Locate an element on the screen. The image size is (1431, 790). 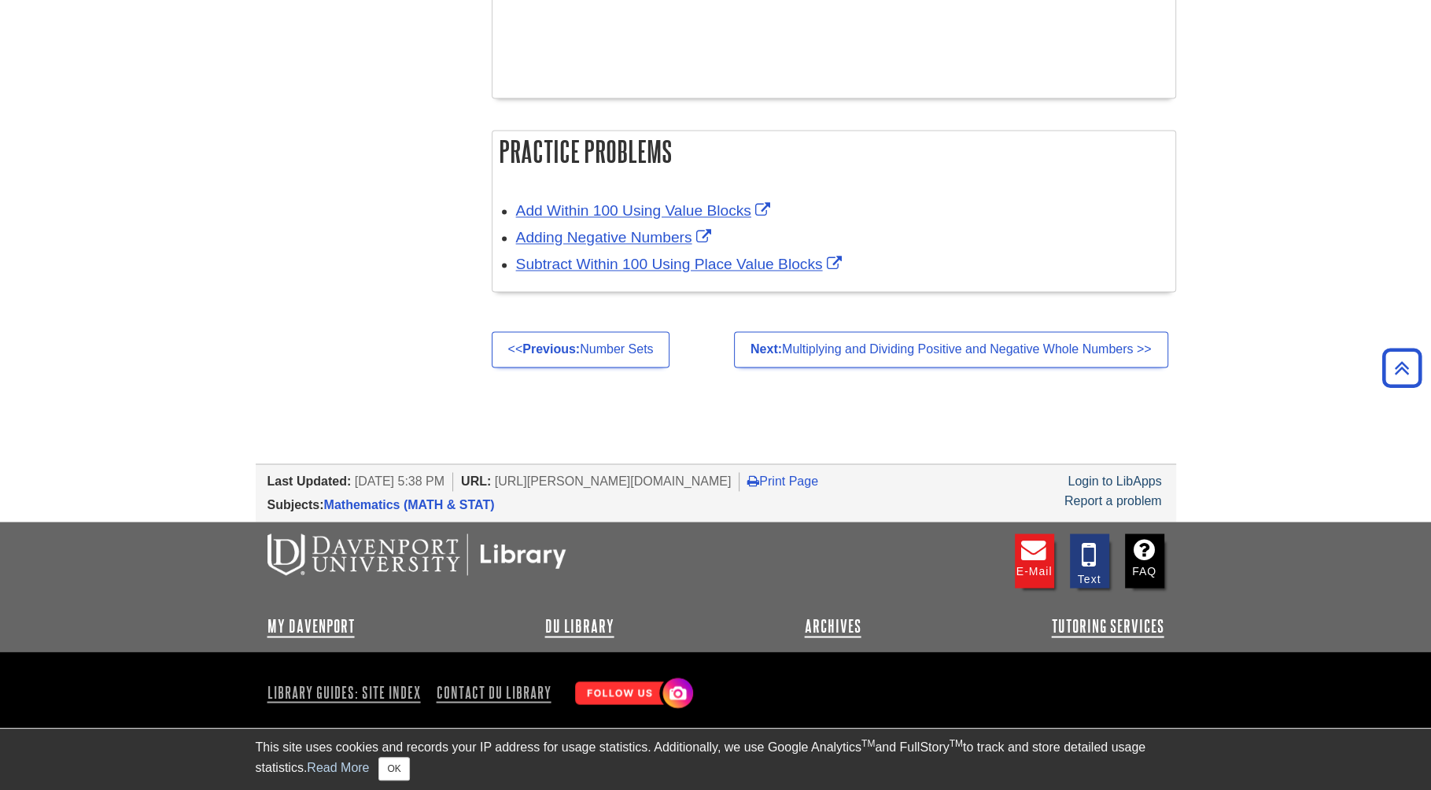
button: Close is located at coordinates (393, 769).